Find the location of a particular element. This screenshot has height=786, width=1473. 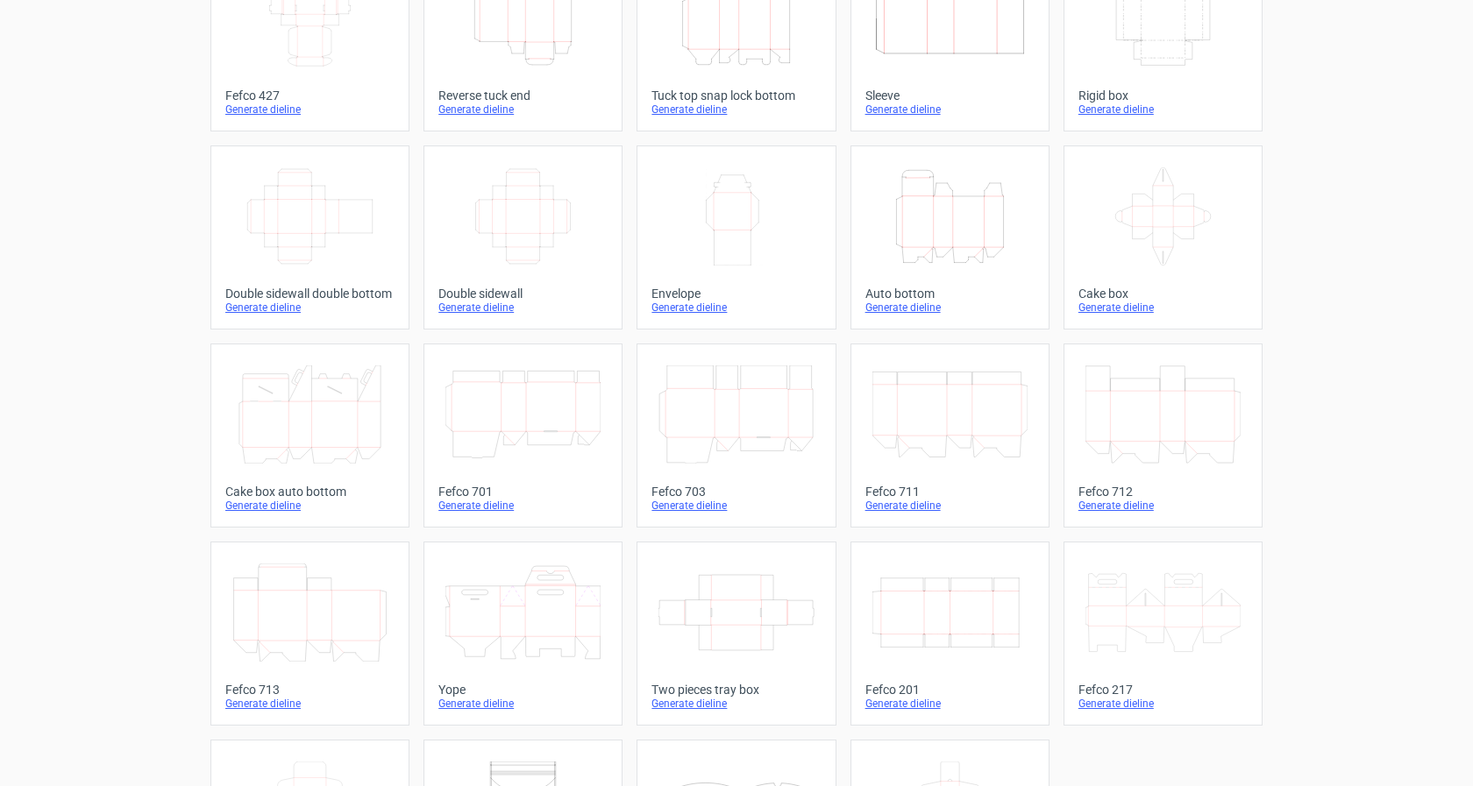

div: Yope is located at coordinates (522, 690).